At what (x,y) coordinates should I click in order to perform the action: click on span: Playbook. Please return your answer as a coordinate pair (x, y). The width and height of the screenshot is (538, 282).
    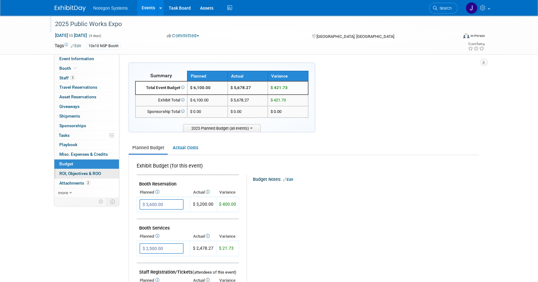
    Looking at the image, I should click on (68, 145).